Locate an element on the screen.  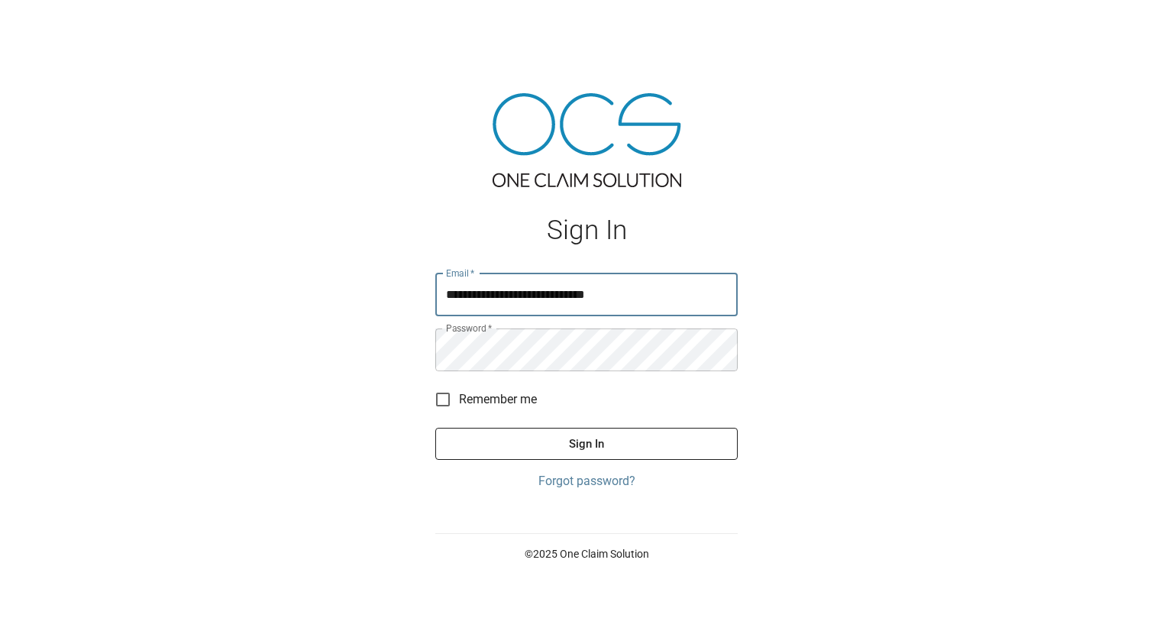
a: Forgot password? is located at coordinates (587, 481).